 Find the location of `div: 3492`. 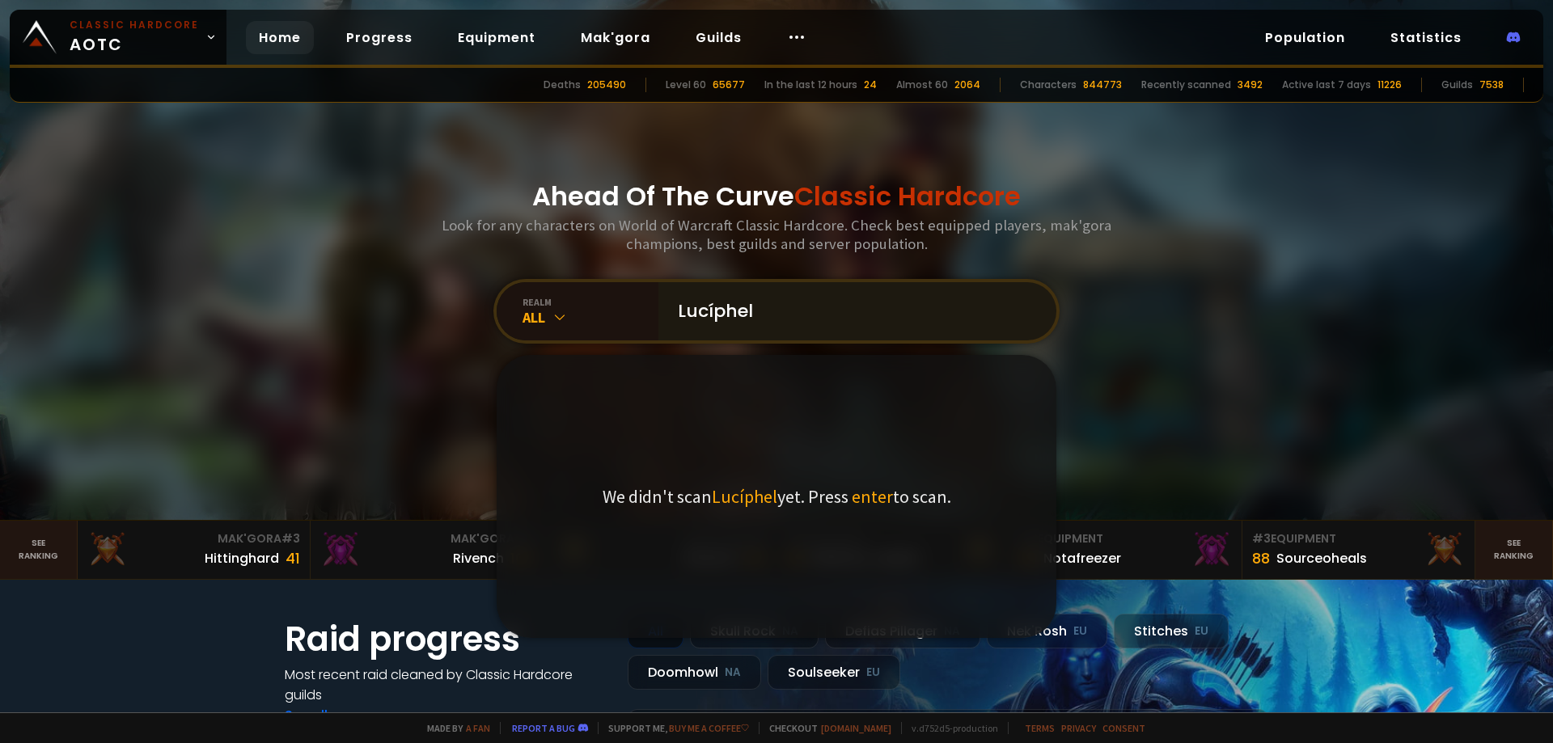

div: 3492 is located at coordinates (1249, 85).